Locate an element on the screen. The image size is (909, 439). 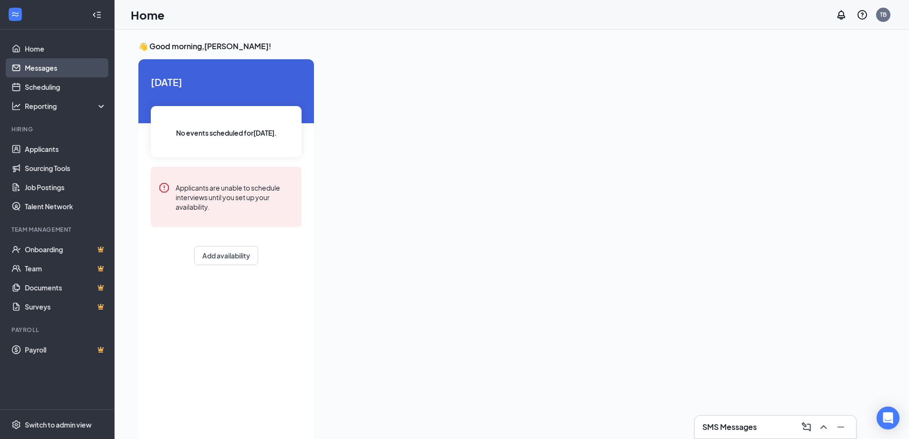
a: TeamCrown is located at coordinates (65, 268).